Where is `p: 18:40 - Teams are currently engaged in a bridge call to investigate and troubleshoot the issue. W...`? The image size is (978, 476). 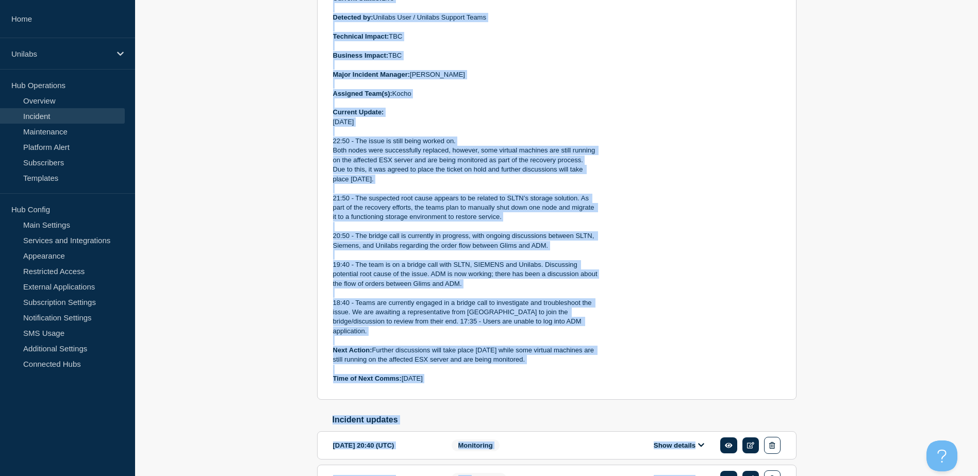
p: 18:40 - Teams are currently engaged in a bridge call to investigate and troubleshoot the issue. W... is located at coordinates (466, 318).